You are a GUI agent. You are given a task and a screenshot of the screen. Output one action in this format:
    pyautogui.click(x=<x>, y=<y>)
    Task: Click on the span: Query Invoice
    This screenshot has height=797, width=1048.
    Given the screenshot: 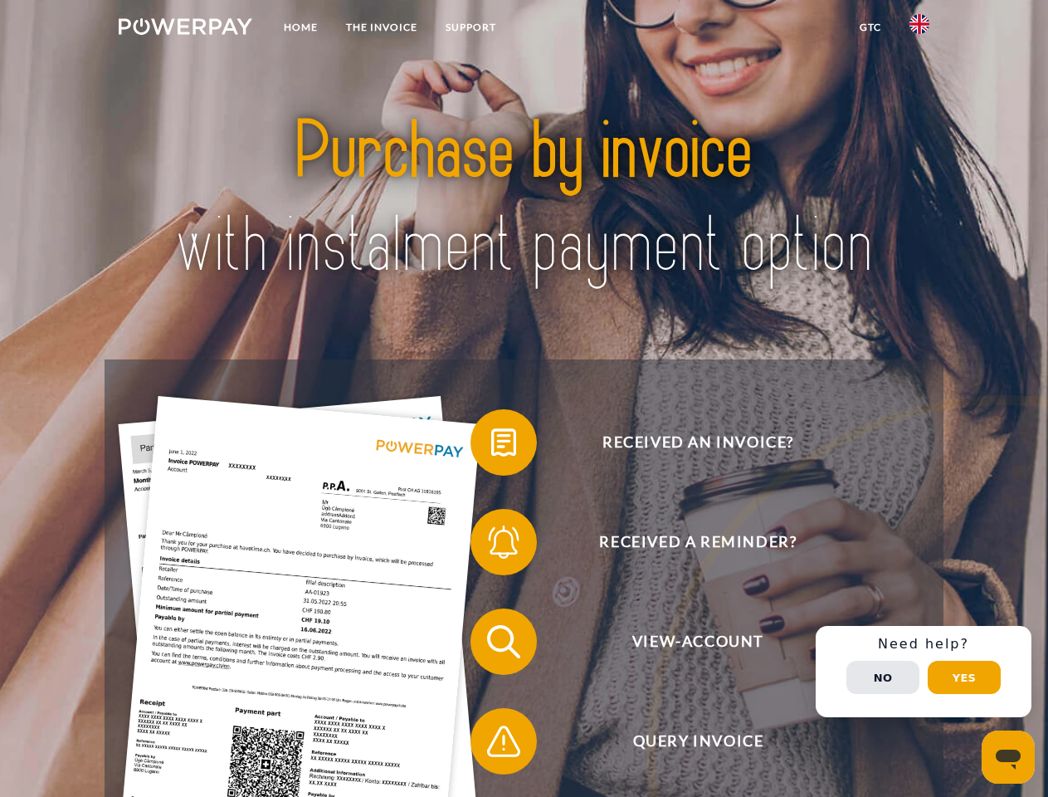 What is the action you would take?
    pyautogui.click(x=698, y=741)
    